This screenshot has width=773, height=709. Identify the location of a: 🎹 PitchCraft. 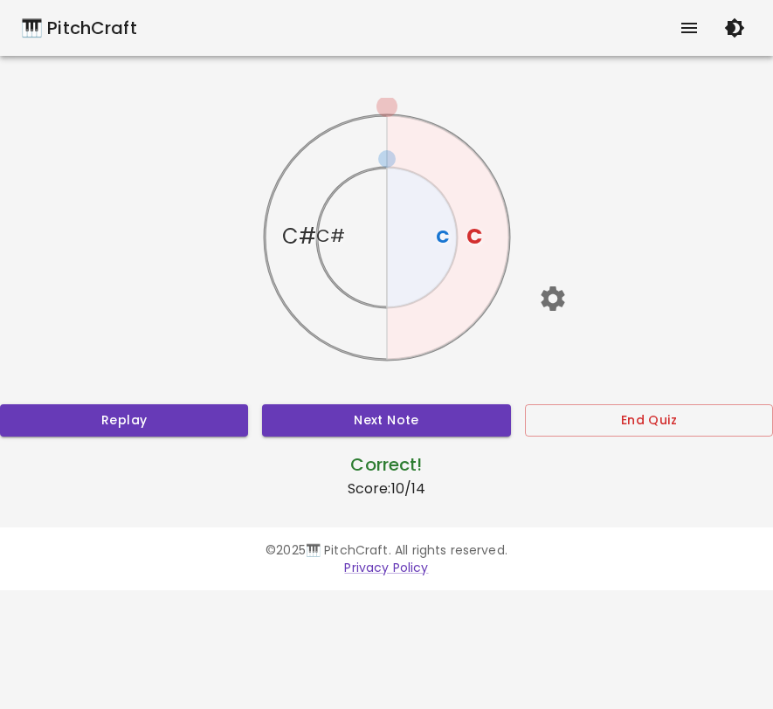
(79, 28).